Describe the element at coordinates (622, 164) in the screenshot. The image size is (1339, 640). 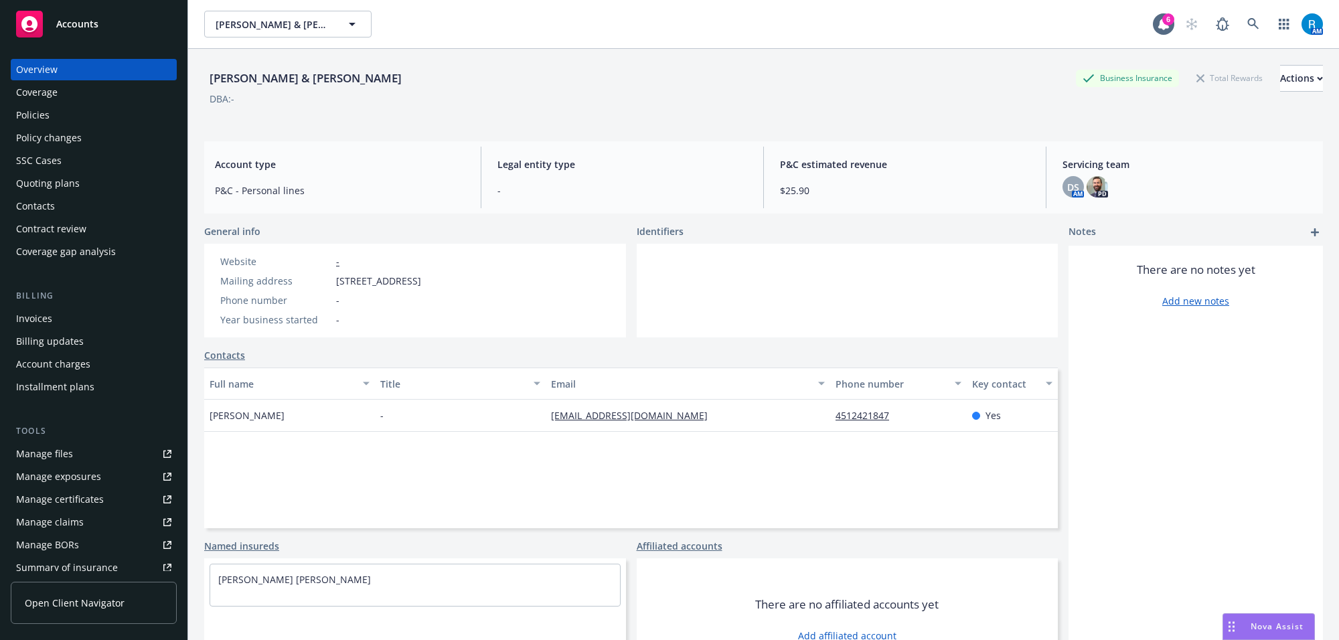
I see `span: Legal entity type` at that location.